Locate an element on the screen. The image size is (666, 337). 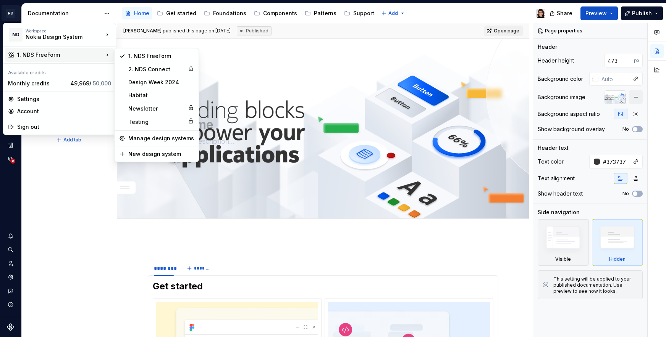
span: 50,000 is located at coordinates (102, 83).